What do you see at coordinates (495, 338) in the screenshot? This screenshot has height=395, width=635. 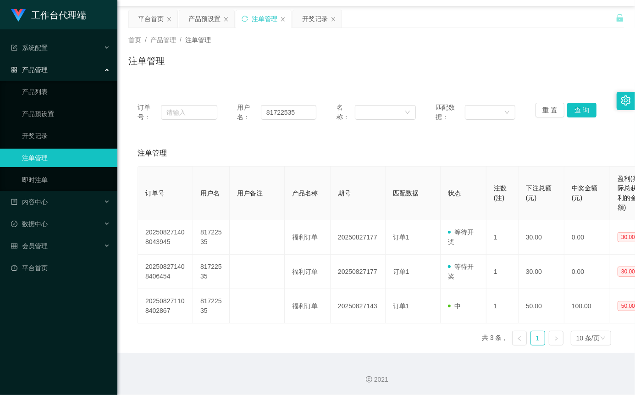 I see `li: 共 3 条，` at bounding box center [495, 338].